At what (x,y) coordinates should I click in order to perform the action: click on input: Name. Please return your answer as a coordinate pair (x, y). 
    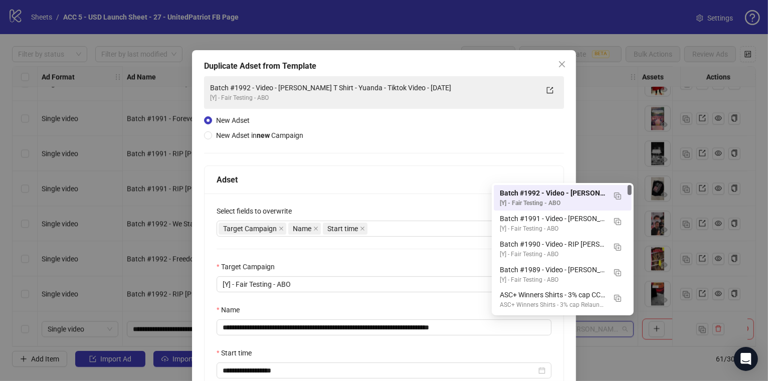
    Looking at the image, I should click on (384, 328).